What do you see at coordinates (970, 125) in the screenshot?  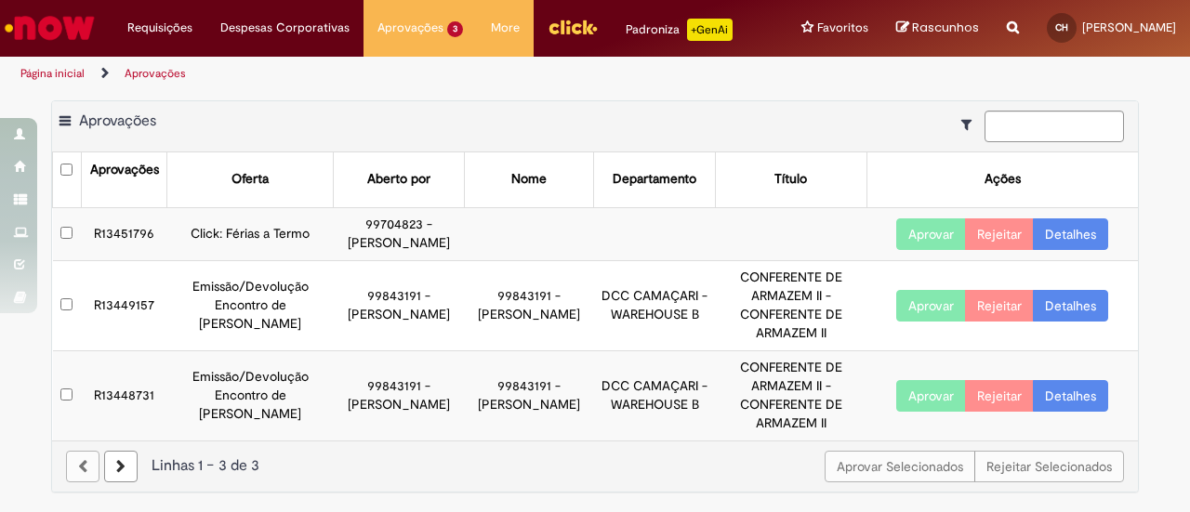 I see `i: Mostrar filtros para: Suas Solicitações` at bounding box center [970, 125].